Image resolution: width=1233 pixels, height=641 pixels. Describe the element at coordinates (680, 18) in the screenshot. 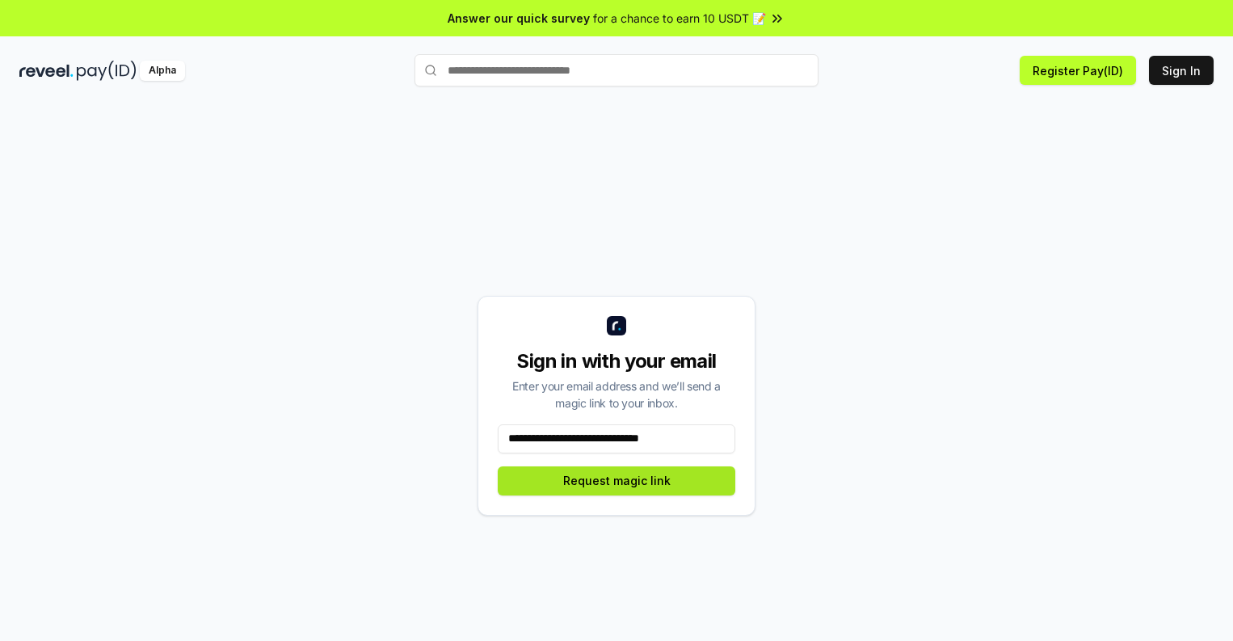

I see `span: for a chance to earn 10 USDT 📝` at that location.